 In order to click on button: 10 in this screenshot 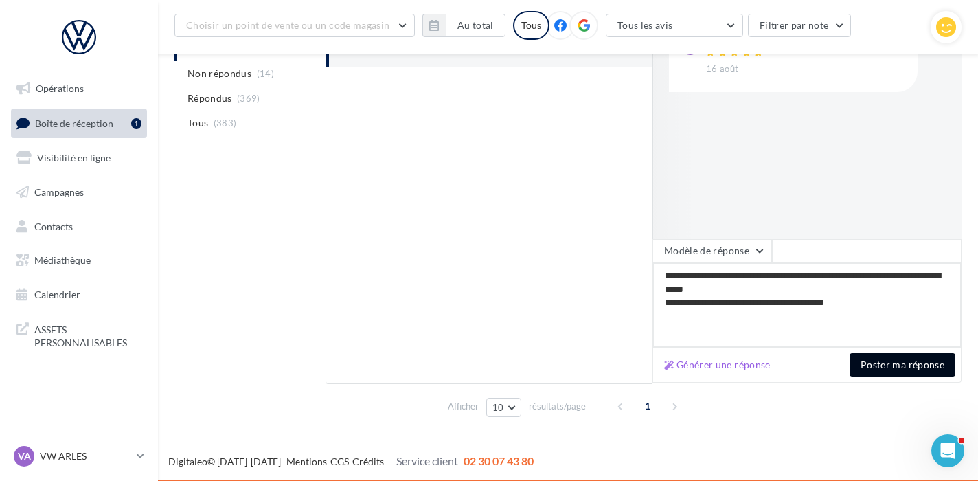, I will do `click(504, 407)`.